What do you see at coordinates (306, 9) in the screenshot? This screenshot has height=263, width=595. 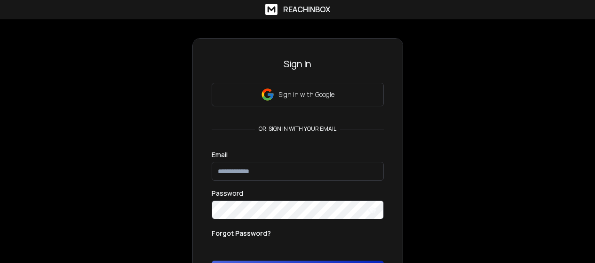 I see `h1: ReachInbox` at bounding box center [306, 9].